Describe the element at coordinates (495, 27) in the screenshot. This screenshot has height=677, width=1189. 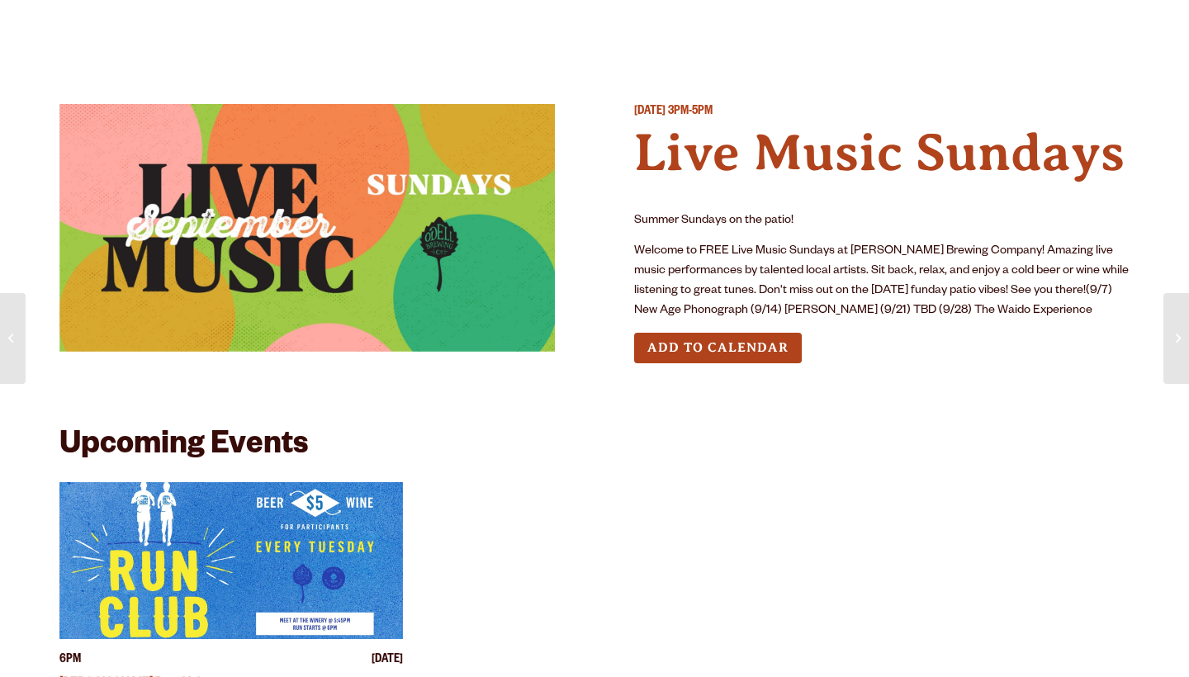
I see `span: Winery` at that location.